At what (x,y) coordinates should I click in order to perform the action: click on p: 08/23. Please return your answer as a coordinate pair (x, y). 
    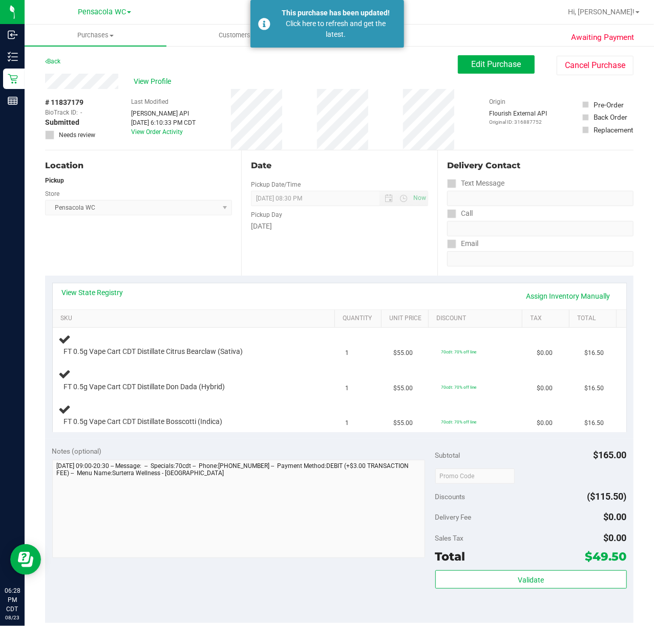
    Looking at the image, I should click on (12, 618).